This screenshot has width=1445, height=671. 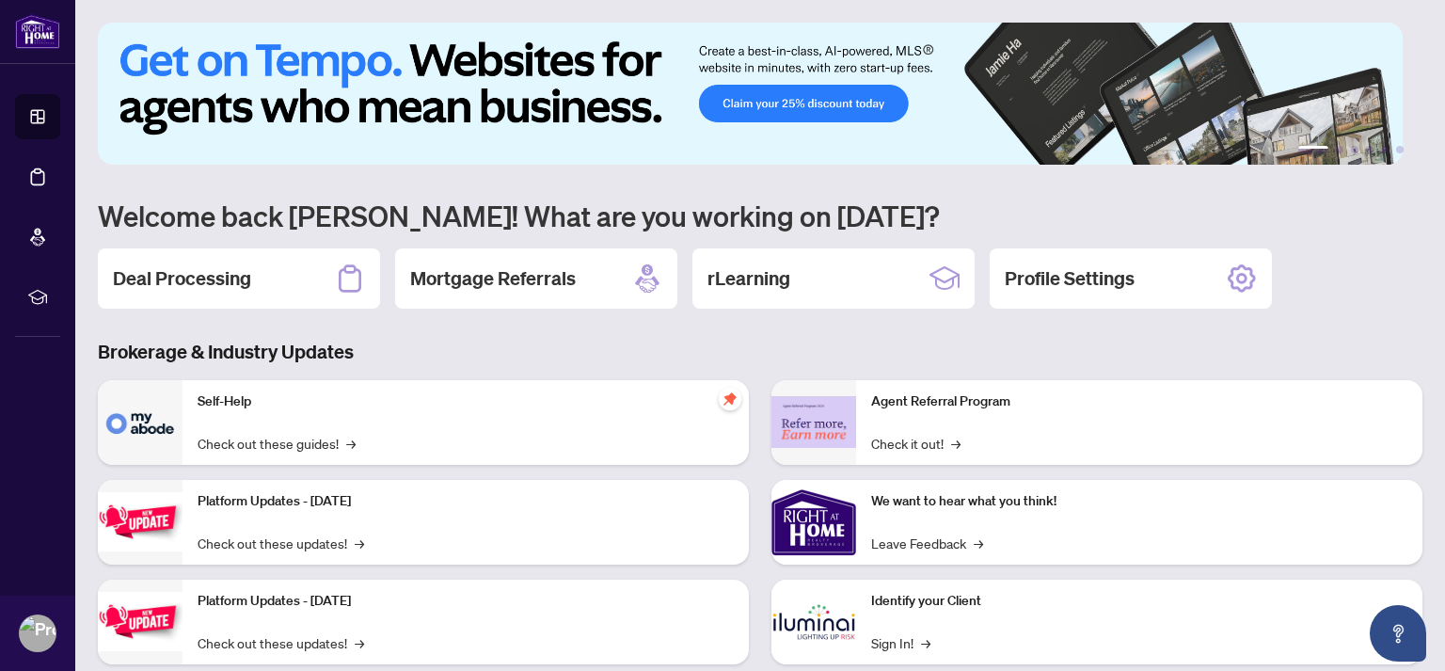 I want to click on button: 2, so click(x=1339, y=150).